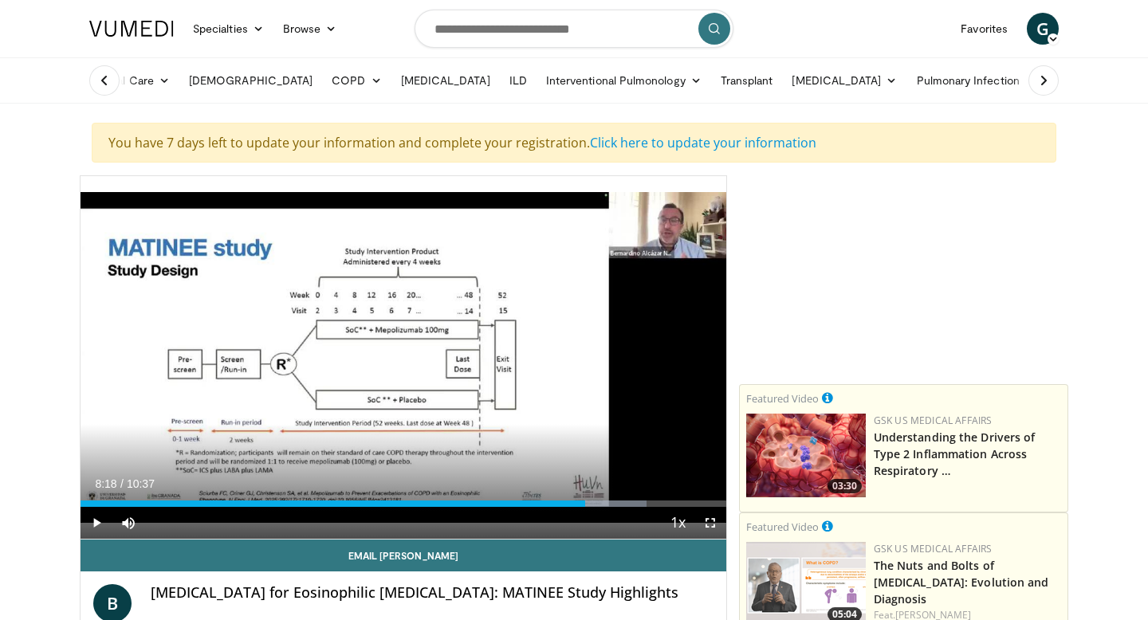 The image size is (1148, 620). Describe the element at coordinates (140, 484) in the screenshot. I see `span: 10:37` at that location.